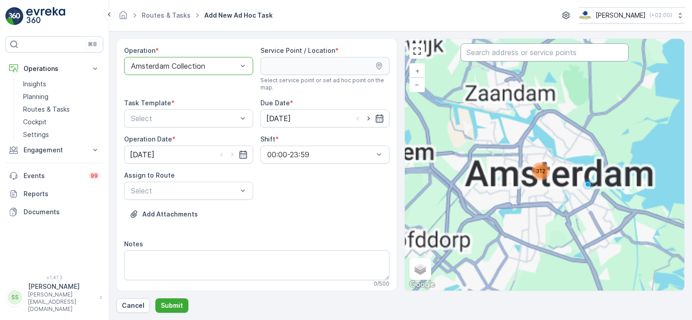  What do you see at coordinates (54, 69) in the screenshot?
I see `p: Operations` at bounding box center [54, 69].